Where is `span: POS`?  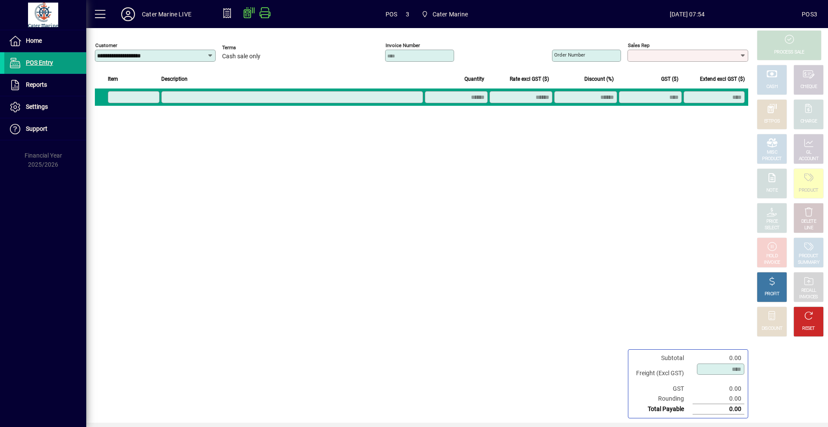 span: POS is located at coordinates (392, 14).